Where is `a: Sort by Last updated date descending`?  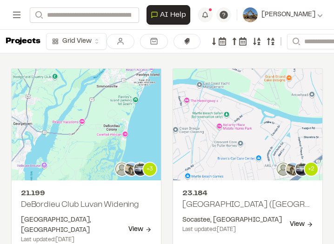 a: Sort by Last updated date descending is located at coordinates (274, 41).